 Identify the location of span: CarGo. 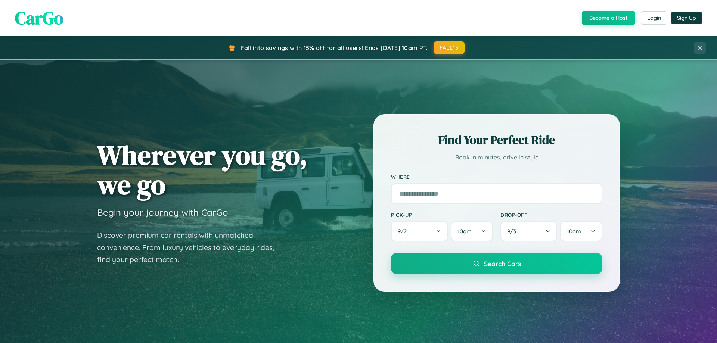
(39, 18).